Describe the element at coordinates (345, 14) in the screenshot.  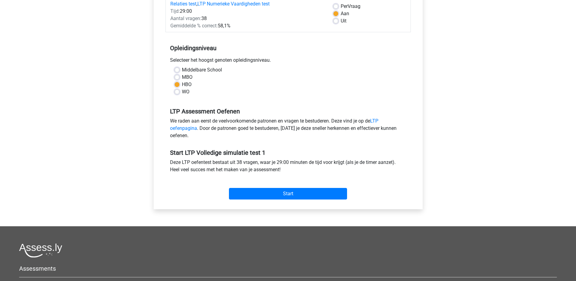
I see `label: Aan` at that location.